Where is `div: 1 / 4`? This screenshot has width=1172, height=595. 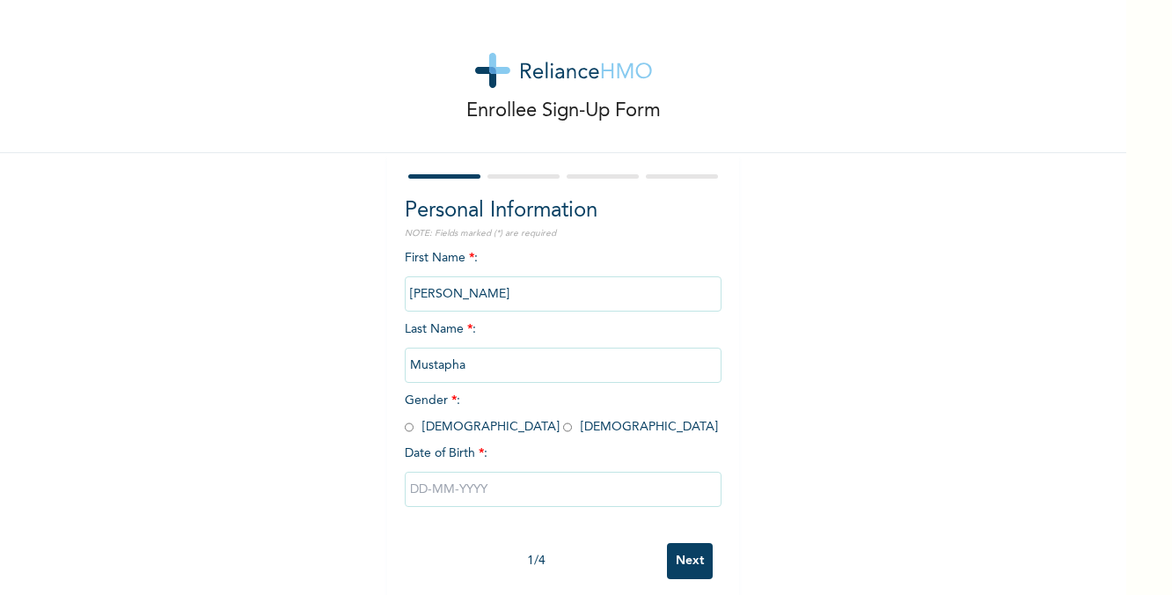 div: 1 / 4 is located at coordinates (536, 560).